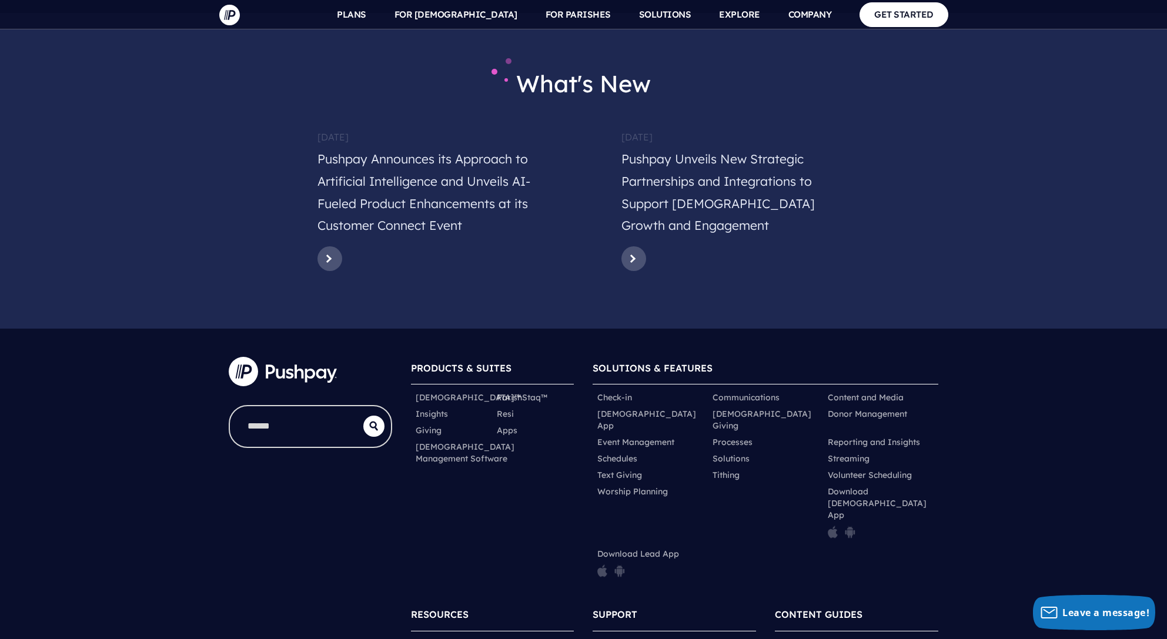  I want to click on a: ParishStaq™, so click(522, 398).